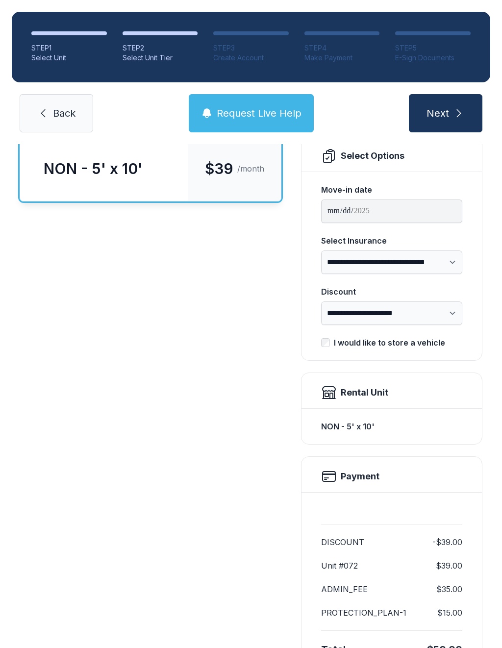 Image resolution: width=502 pixels, height=648 pixels. Describe the element at coordinates (364, 612) in the screenshot. I see `dt: PROTECTION_PLAN-1` at that location.